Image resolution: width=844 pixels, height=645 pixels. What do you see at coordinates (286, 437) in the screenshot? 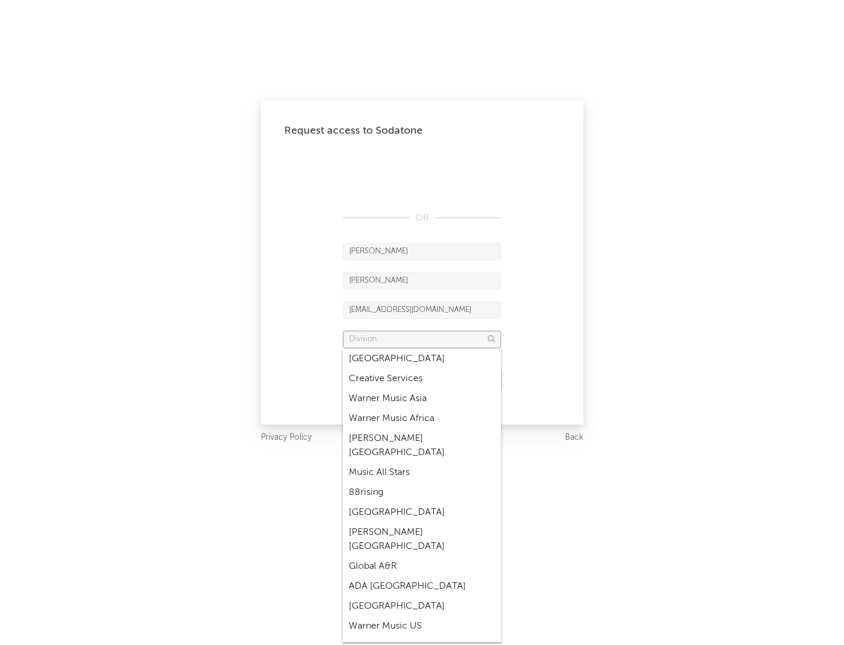
I see `a: Privacy Policy` at bounding box center [286, 437].